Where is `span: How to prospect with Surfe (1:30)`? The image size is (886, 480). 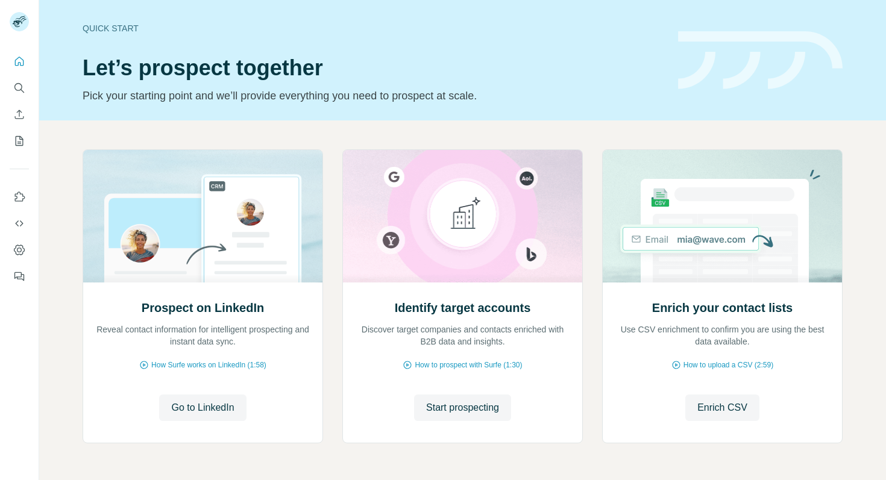
span: How to prospect with Surfe (1:30) is located at coordinates (468, 365).